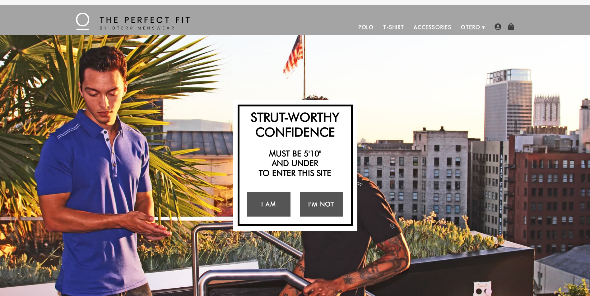 The height and width of the screenshot is (296, 590). Describe the element at coordinates (366, 27) in the screenshot. I see `a: Polo` at that location.